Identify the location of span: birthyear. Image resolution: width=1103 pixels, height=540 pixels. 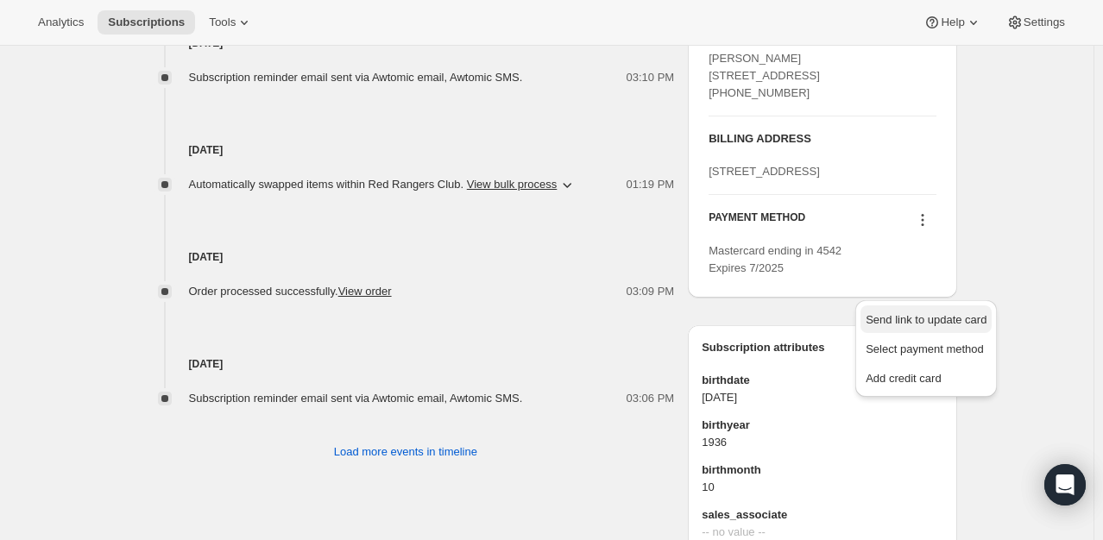
(821, 425).